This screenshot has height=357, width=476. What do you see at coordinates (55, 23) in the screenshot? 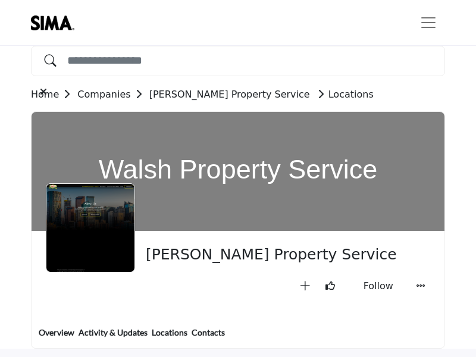
I see `img: site Logo` at bounding box center [55, 23].